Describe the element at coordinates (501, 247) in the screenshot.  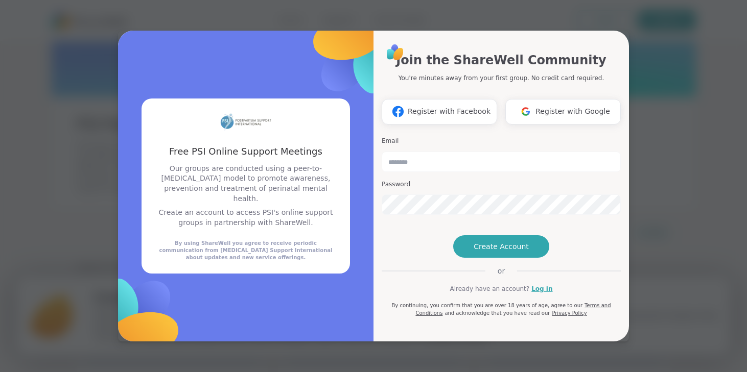
I see `button: Create Account` at that location.